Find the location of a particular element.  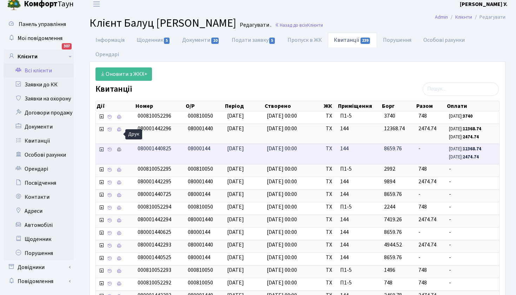

span: Панель управління is located at coordinates (42, 24).